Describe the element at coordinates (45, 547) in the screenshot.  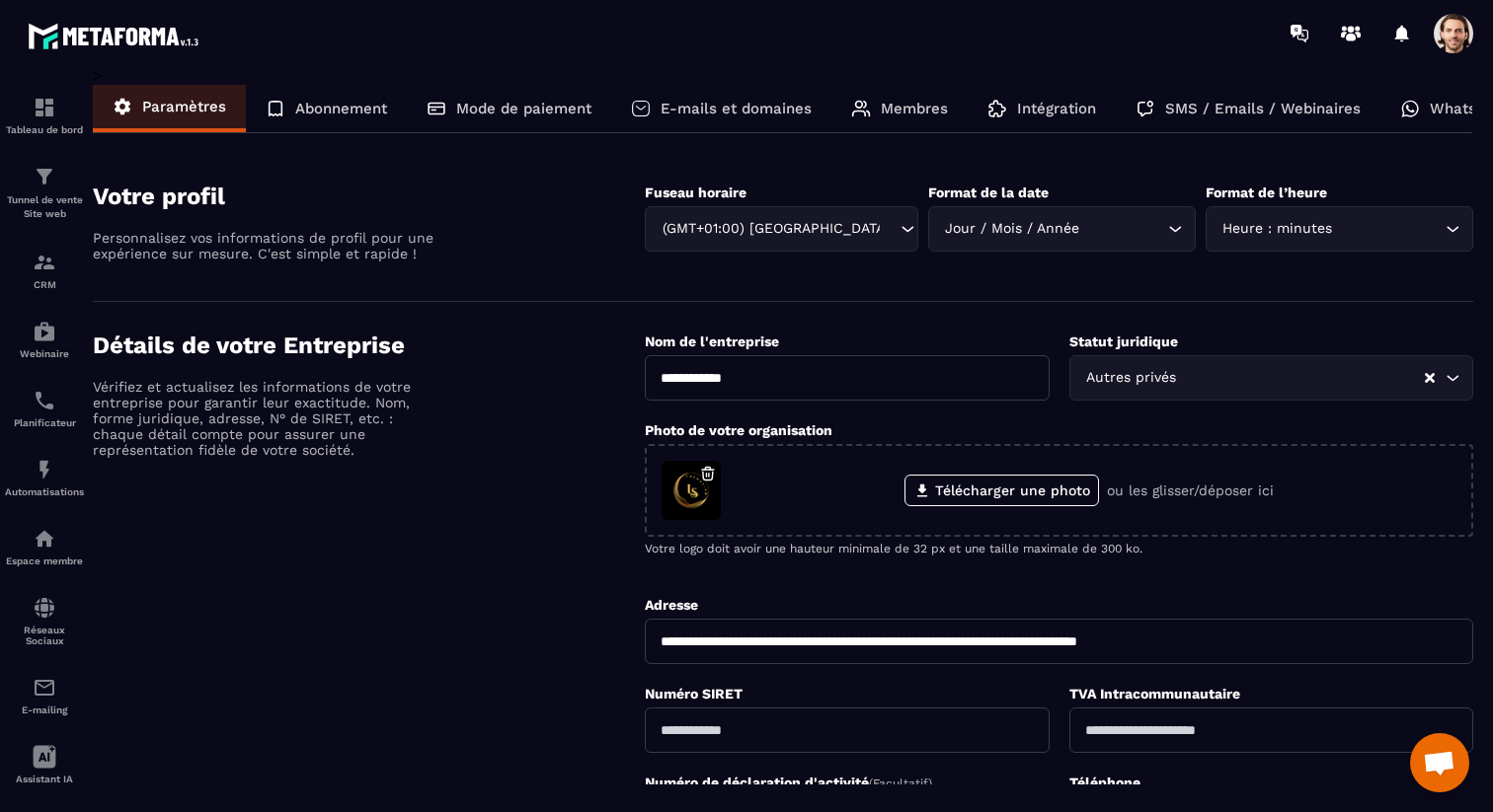
I see `a: automationsautomationsEspace membre` at that location.